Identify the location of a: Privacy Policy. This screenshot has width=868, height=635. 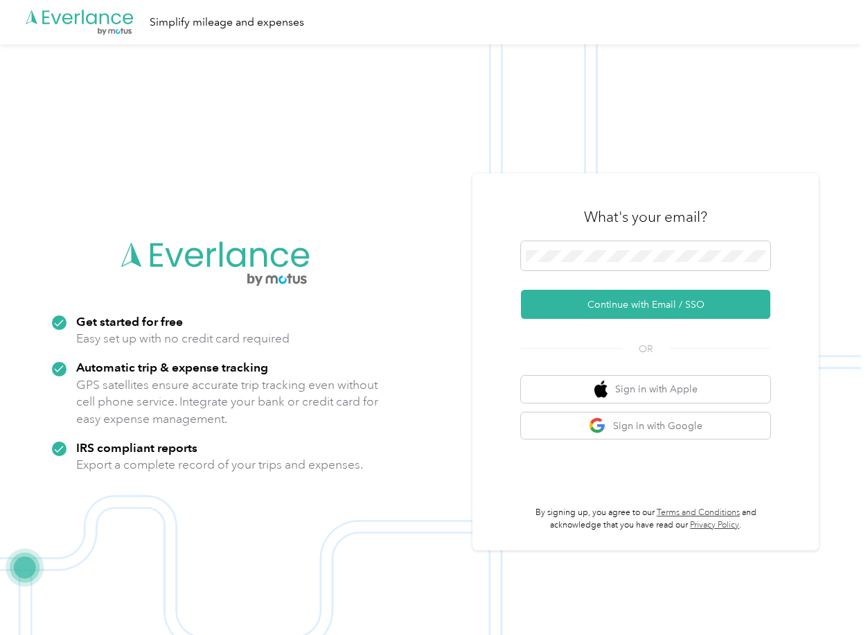
(715, 525).